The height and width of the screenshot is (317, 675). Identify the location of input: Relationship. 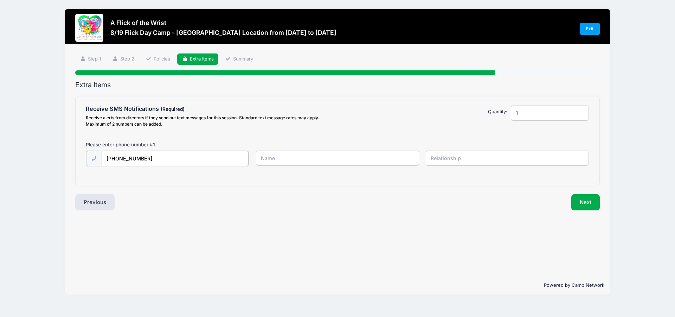
(507, 158).